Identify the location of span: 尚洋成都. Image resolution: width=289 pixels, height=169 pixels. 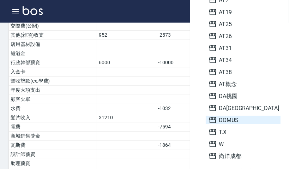
(243, 156).